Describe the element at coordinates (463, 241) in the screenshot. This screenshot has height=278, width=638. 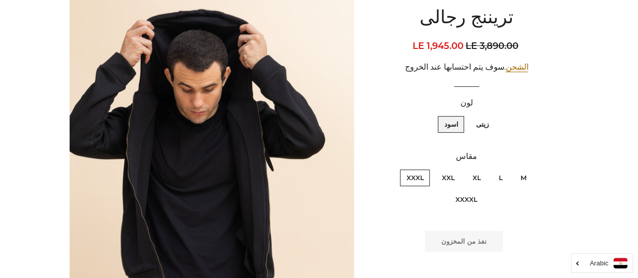
I see `button: نفذ من المخزون` at that location.